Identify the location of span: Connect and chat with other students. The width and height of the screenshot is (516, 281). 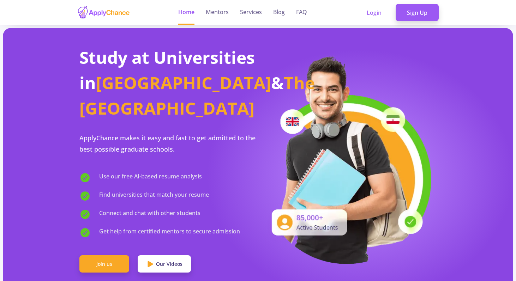
(150, 214).